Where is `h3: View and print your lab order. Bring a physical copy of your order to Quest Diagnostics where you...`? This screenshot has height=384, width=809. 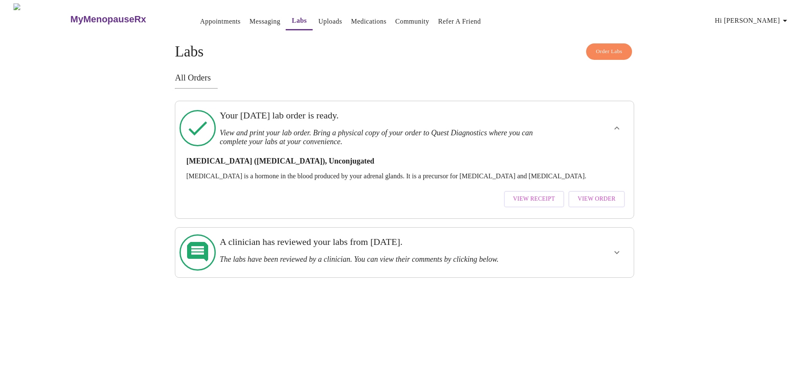 h3: View and print your lab order. Bring a physical copy of your order to Quest Diagnostics where you... is located at coordinates (382, 137).